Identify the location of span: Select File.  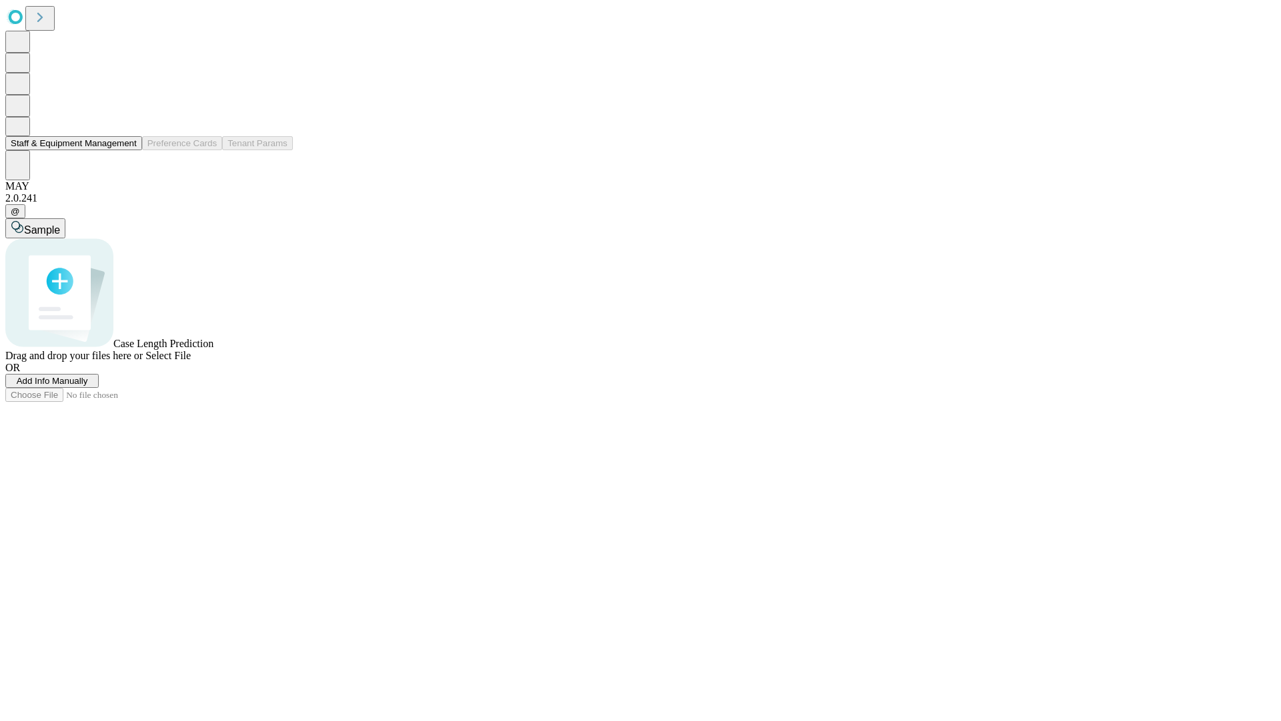
(168, 355).